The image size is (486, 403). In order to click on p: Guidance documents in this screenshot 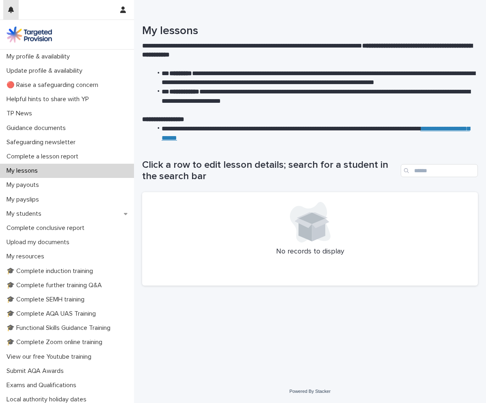, I will do `click(38, 128)`.